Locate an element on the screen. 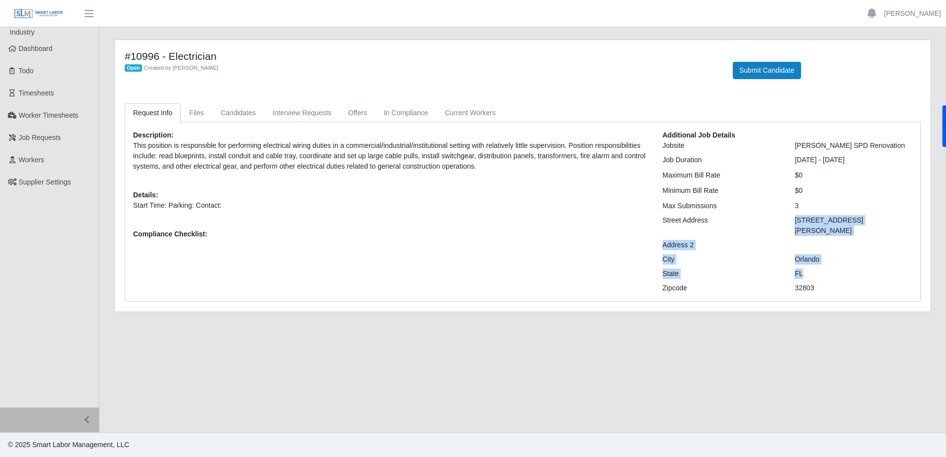 The image size is (946, 457). a: Current Workers is located at coordinates (470, 113).